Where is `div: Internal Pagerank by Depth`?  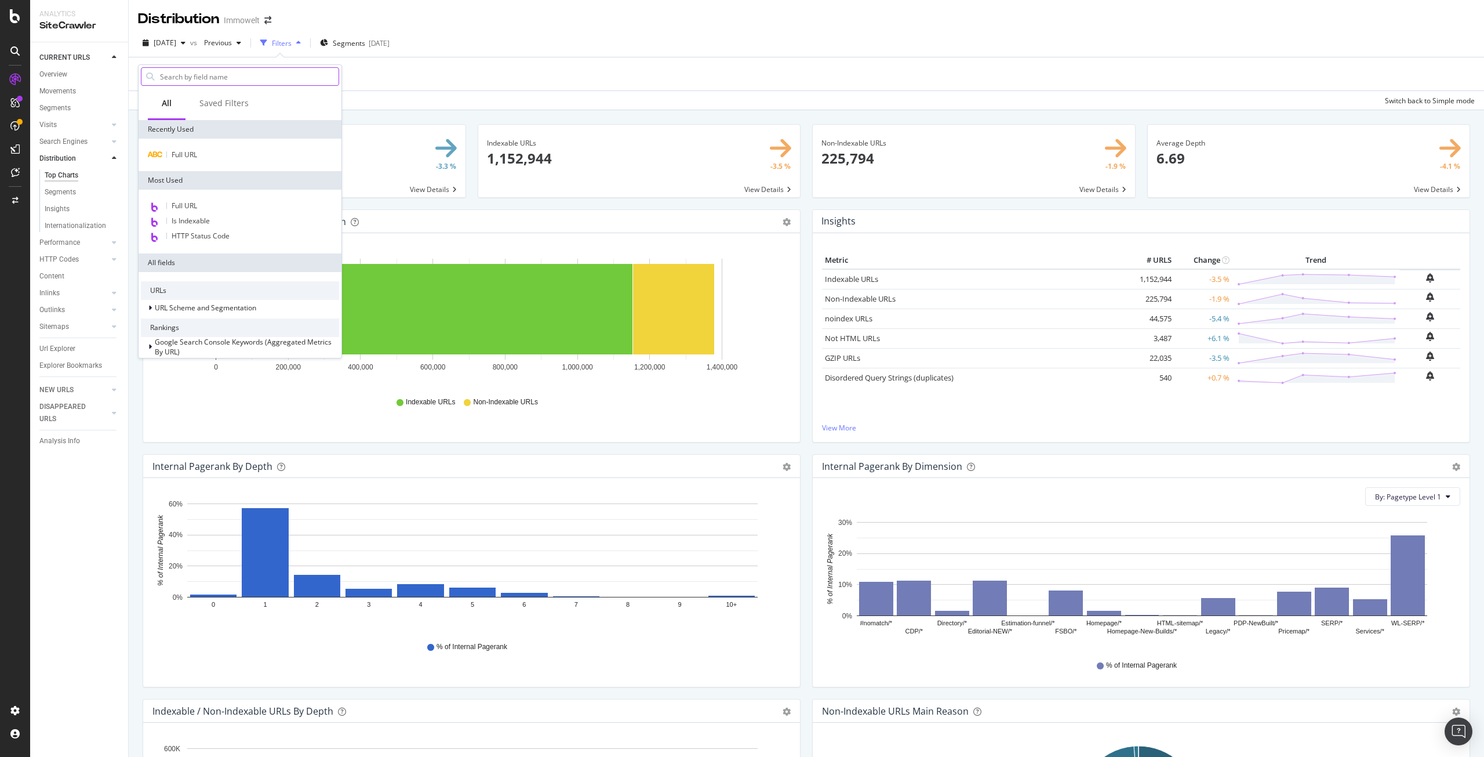 div: Internal Pagerank by Depth is located at coordinates (212, 466).